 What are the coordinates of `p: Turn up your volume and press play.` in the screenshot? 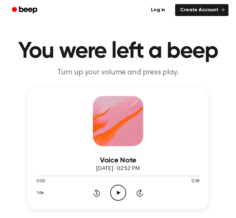 It's located at (118, 72).